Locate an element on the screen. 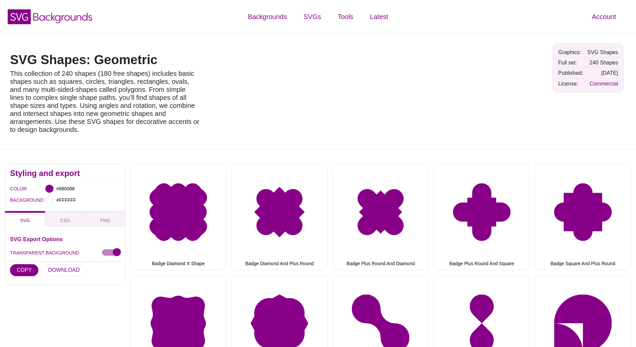 The width and height of the screenshot is (636, 347). button: Badge Square And Plus Round is located at coordinates (583, 217).